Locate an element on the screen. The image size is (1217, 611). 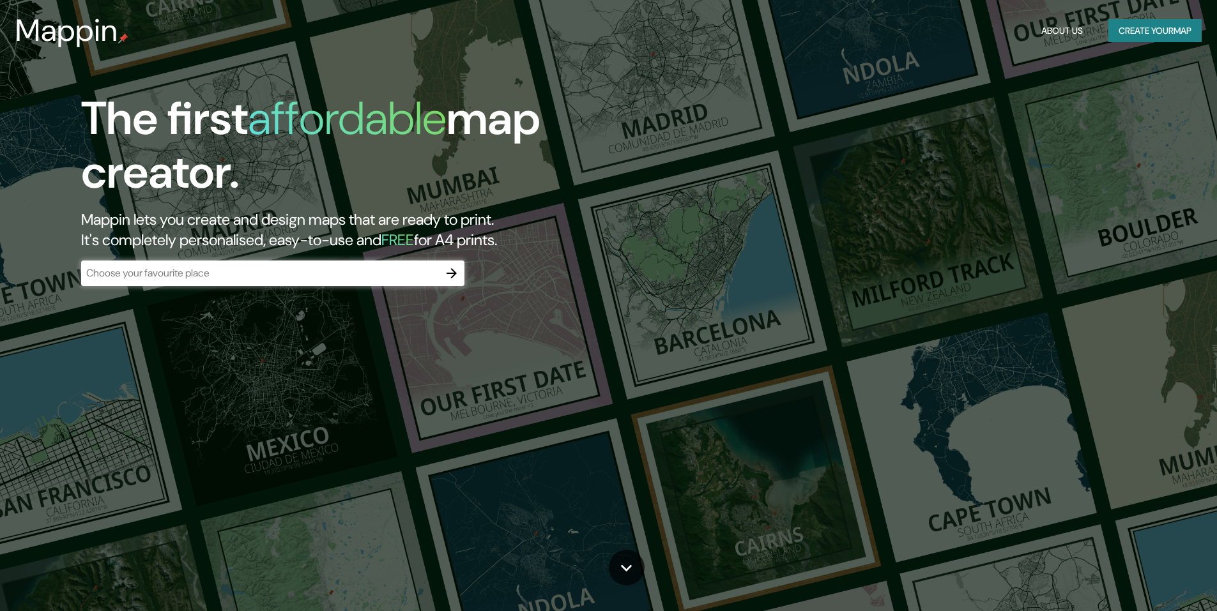
h5: FREE is located at coordinates (397, 240).